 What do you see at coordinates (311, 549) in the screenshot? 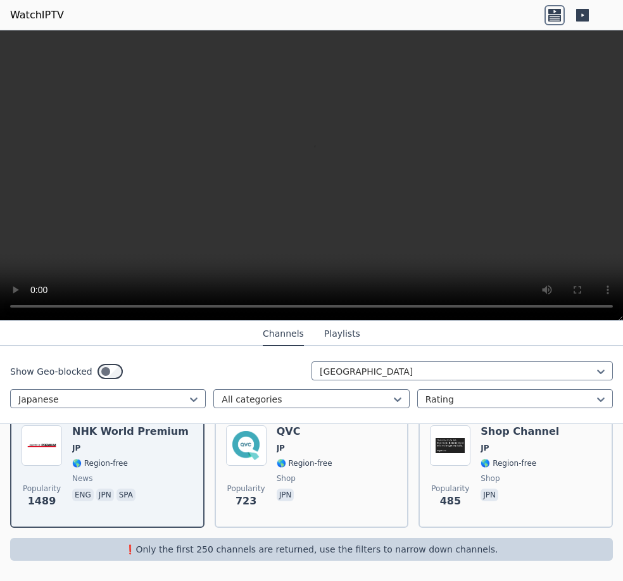
I see `p: ❗️Only the first 250 channels are returned, use the filters to narrow down channels.` at bounding box center [311, 549].